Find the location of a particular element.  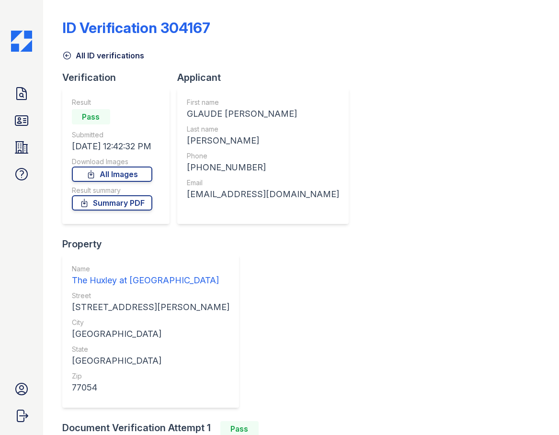

div: Download Images is located at coordinates (112, 162).